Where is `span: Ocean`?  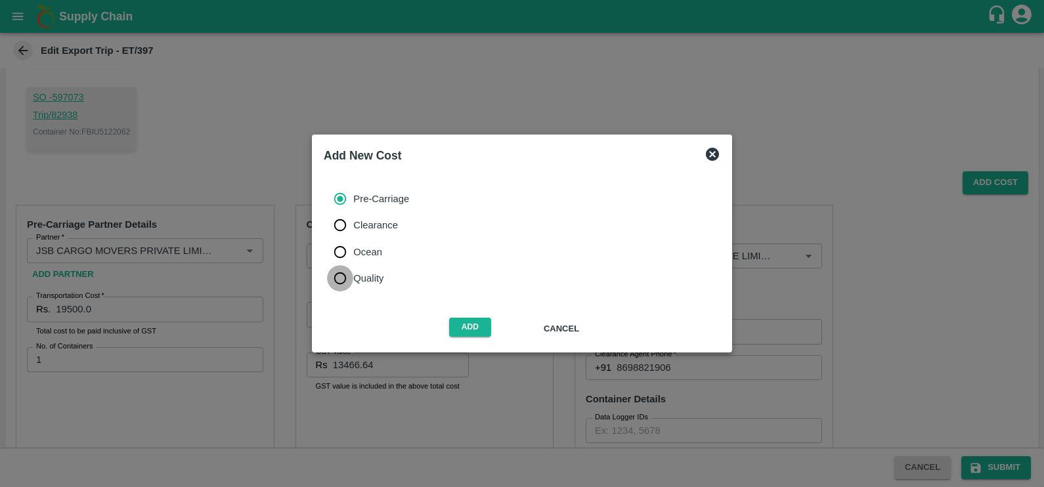 span: Ocean is located at coordinates (368, 252).